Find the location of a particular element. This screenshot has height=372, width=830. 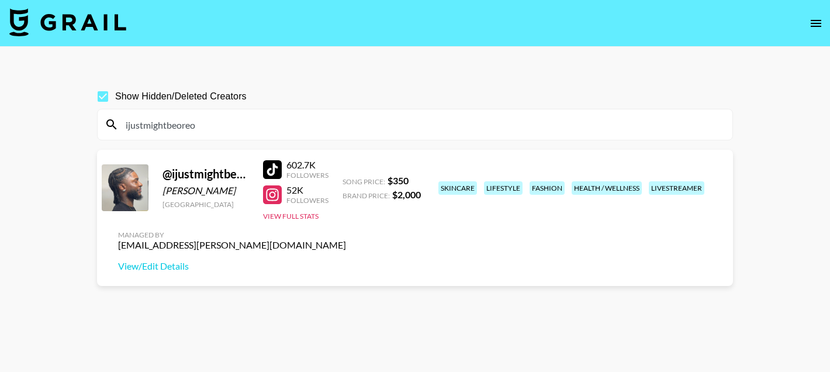

span: Brand Price: is located at coordinates (366, 195).